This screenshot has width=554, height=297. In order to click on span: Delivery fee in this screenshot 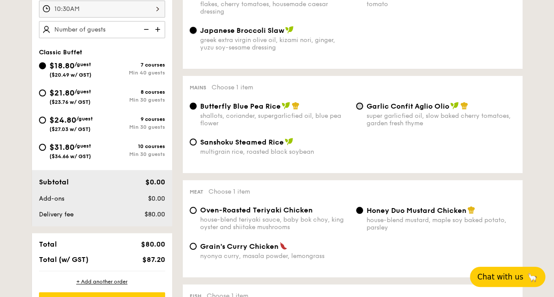, I will do `click(56, 214)`.